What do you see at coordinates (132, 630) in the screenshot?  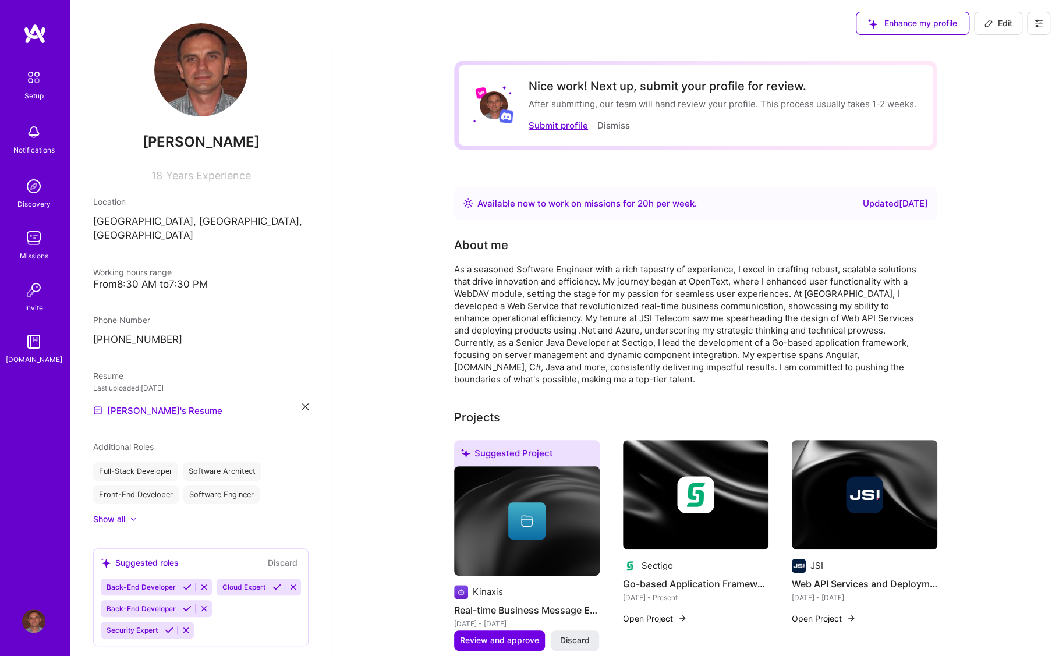 I see `span: Security Expert` at bounding box center [132, 630].